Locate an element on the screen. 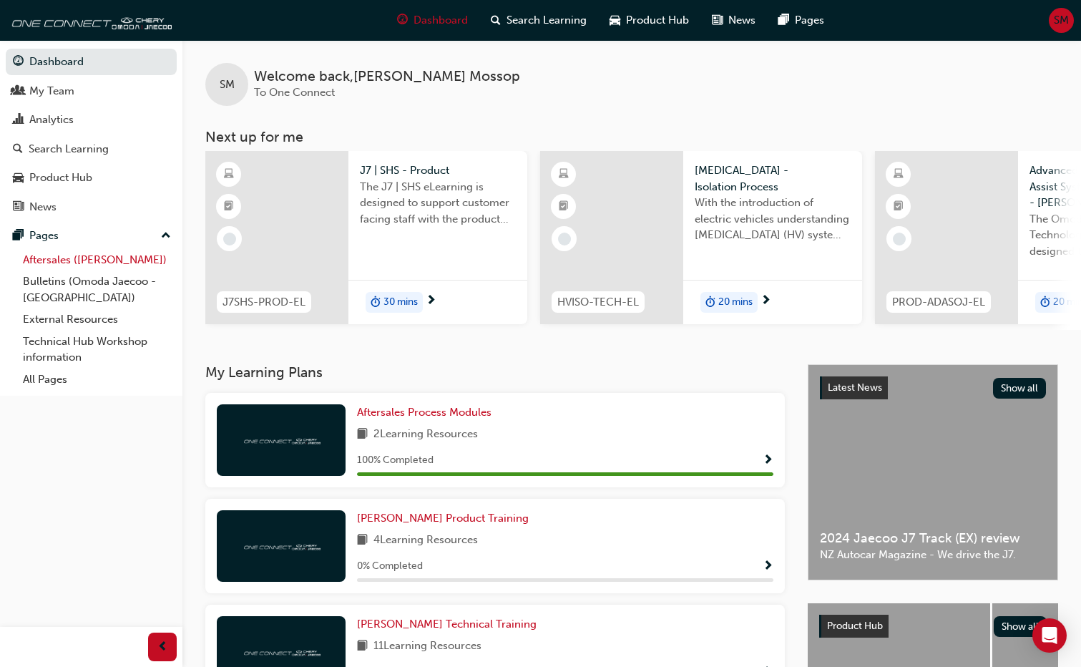 Image resolution: width=1081 pixels, height=667 pixels. a: My Team is located at coordinates (91, 91).